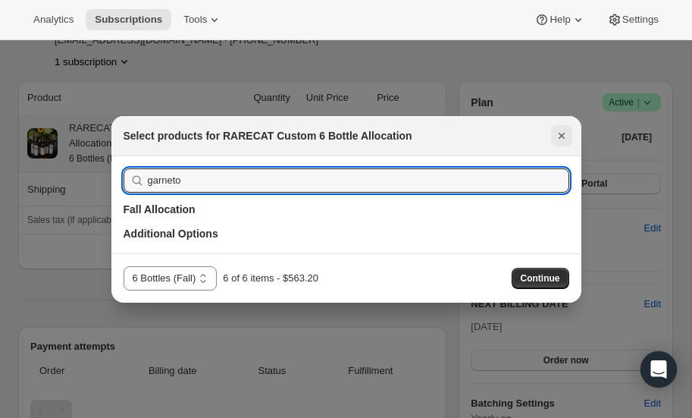 This screenshot has height=418, width=692. I want to click on h3: Fall Allocation, so click(159, 209).